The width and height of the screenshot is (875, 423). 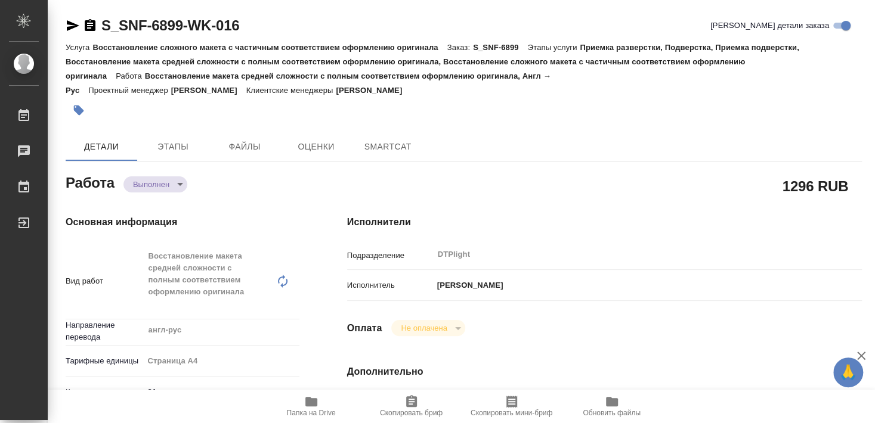 What do you see at coordinates (170, 25) in the screenshot?
I see `a: S_SNF-6899-WK-016` at bounding box center [170, 25].